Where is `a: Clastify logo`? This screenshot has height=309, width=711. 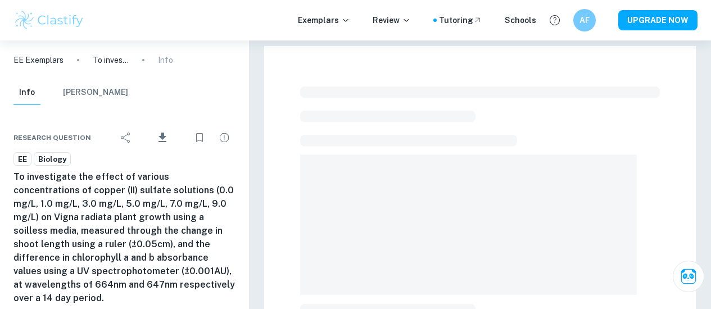 a: Clastify logo is located at coordinates (49, 20).